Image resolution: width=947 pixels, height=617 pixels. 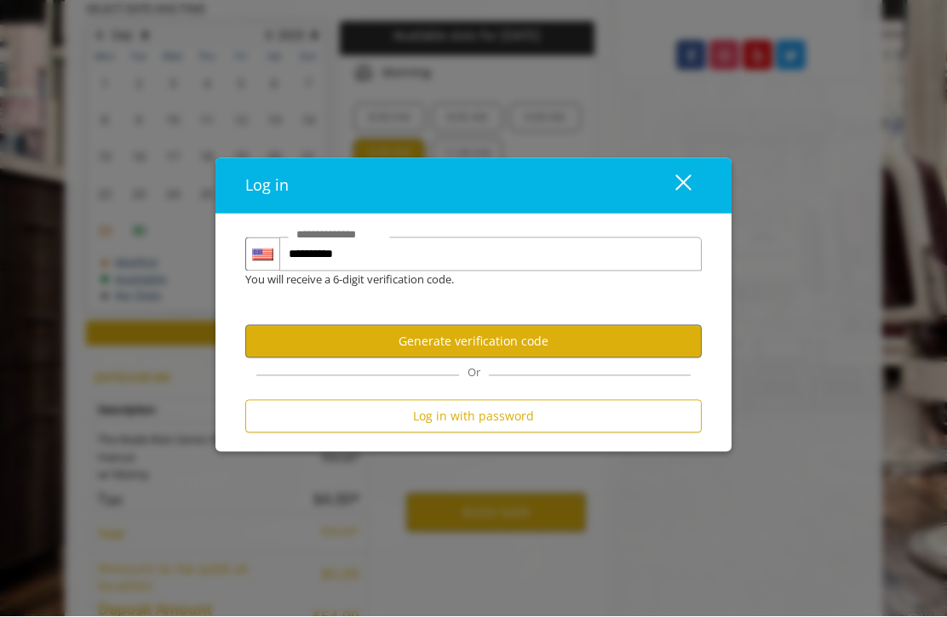 What do you see at coordinates (473, 417) in the screenshot?
I see `button: Log in with password` at bounding box center [473, 417].